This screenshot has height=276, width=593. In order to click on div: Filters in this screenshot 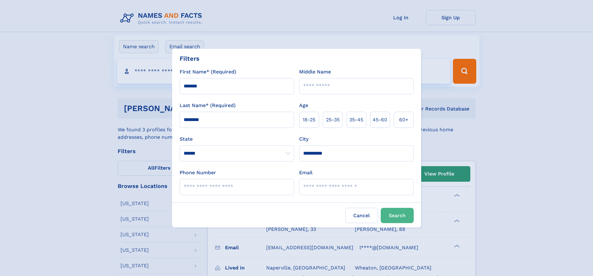, I will do `click(190, 59)`.